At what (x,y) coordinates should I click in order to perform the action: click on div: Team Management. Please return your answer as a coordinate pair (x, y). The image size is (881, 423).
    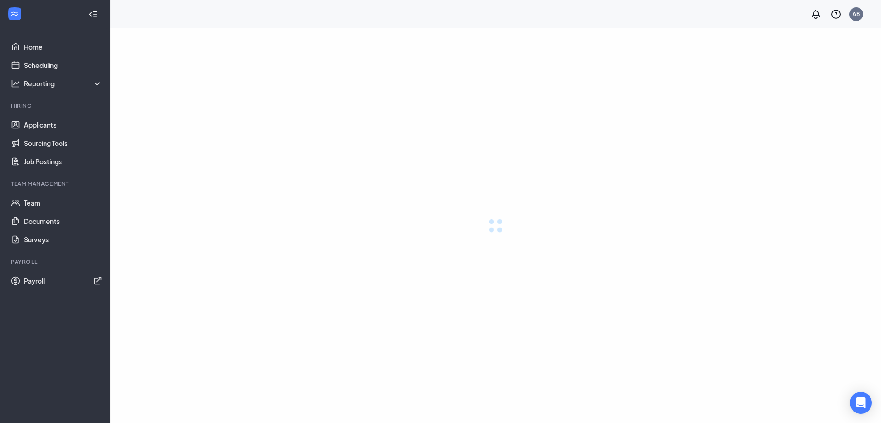
    Looking at the image, I should click on (56, 184).